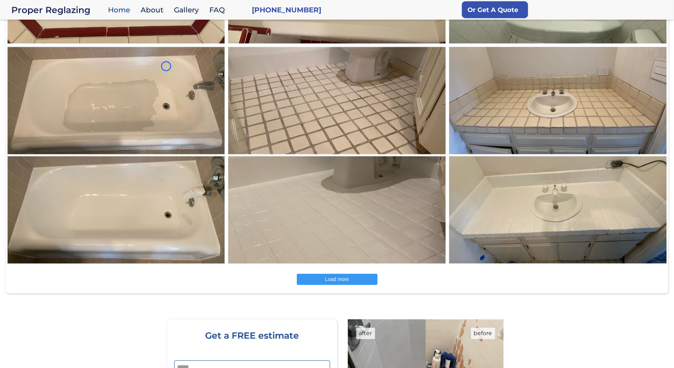  What do you see at coordinates (188, 10) in the screenshot?
I see `a: Gallery` at bounding box center [188, 10].